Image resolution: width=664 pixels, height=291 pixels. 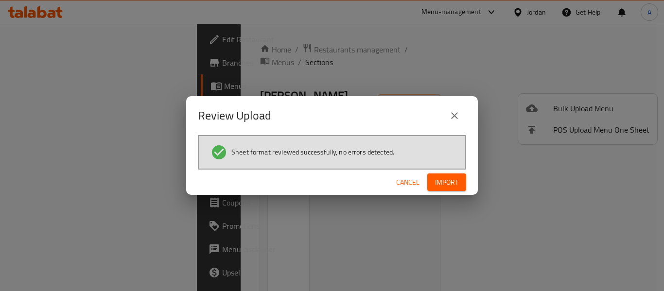 I want to click on h2: Review Upload, so click(x=234, y=116).